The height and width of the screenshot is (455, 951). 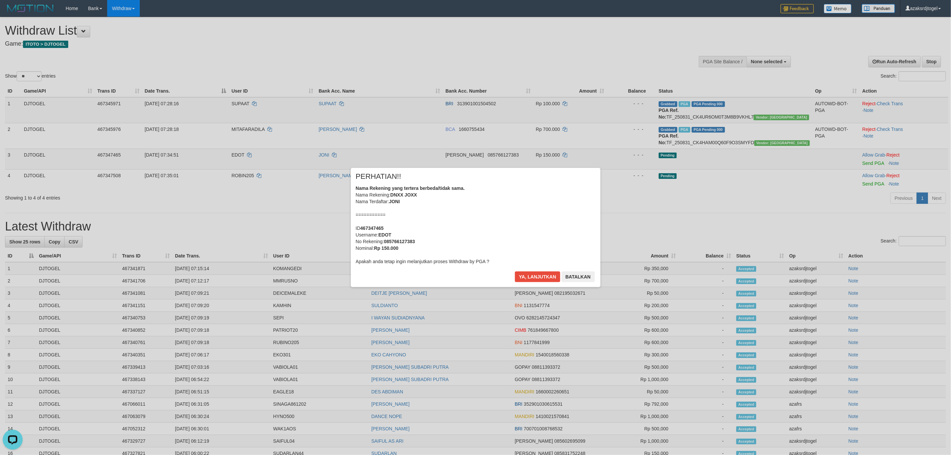 What do you see at coordinates (476, 225) in the screenshot?
I see `div: Nama Rekening: Nama Terdaftar: =========== ID Username: No Rekening: Nominal: Apakah anda tetap i...` at bounding box center [476, 225].